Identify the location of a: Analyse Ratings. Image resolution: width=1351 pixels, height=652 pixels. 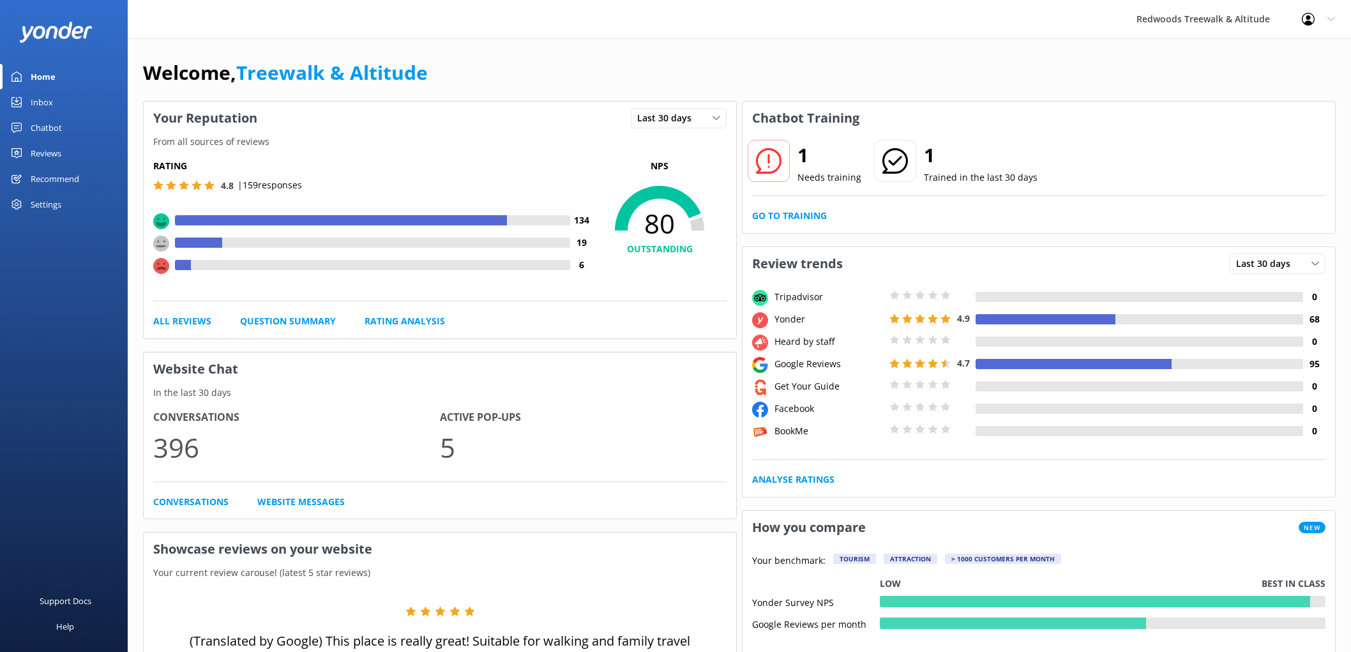
(793, 480).